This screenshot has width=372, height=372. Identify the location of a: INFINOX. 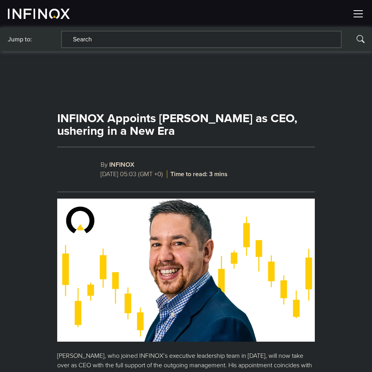
(122, 165).